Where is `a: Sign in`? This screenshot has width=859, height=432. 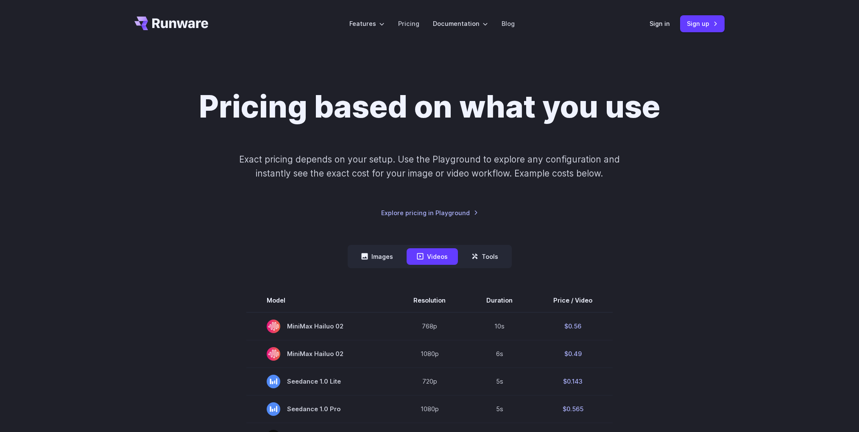 a: Sign in is located at coordinates (660, 23).